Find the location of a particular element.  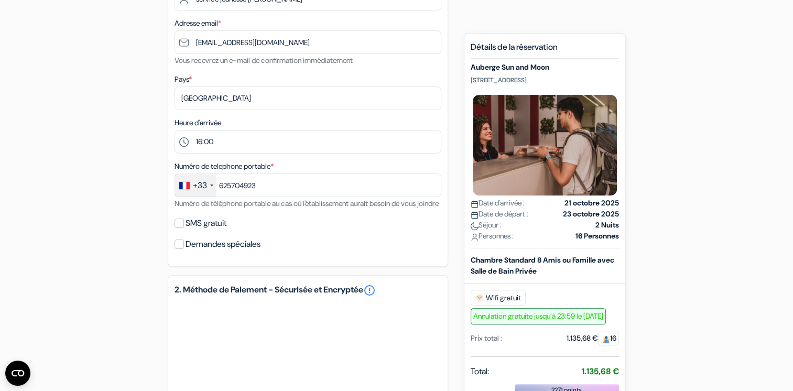

label: SMS gratuit is located at coordinates (206, 223).